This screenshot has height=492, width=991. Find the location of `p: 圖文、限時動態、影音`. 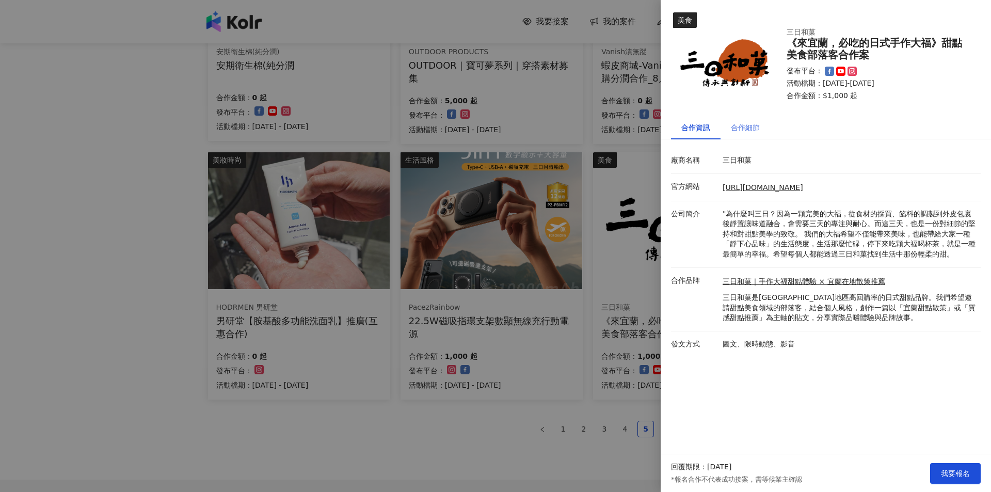

p: 圖文、限時動態、影音 is located at coordinates (849, 344).